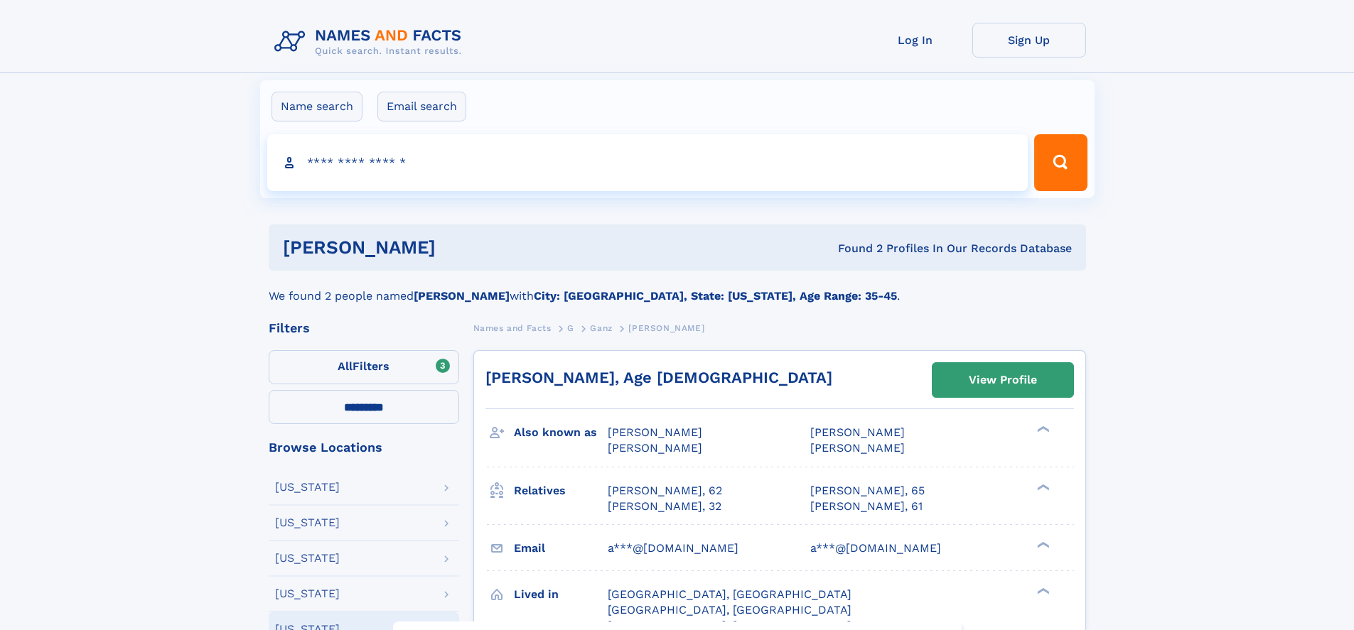 The height and width of the screenshot is (630, 1354). I want to click on a: View Profile, so click(1003, 380).